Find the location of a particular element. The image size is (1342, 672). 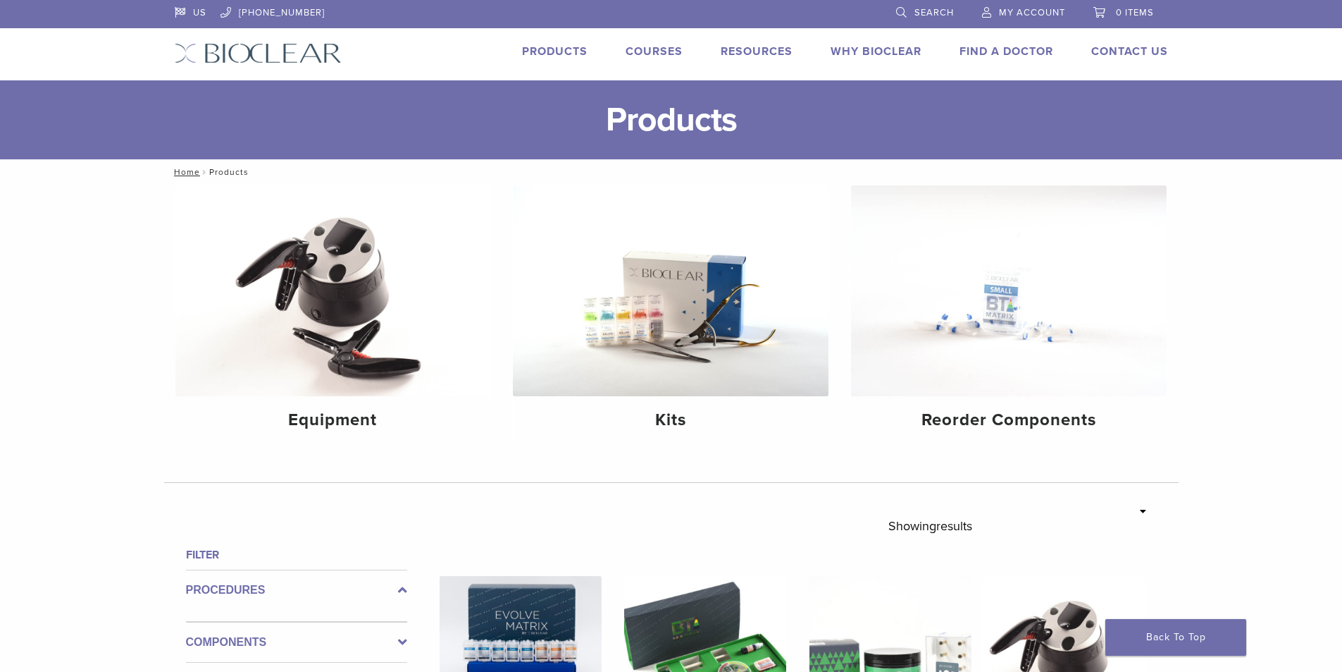

label: Components is located at coordinates (297, 642).